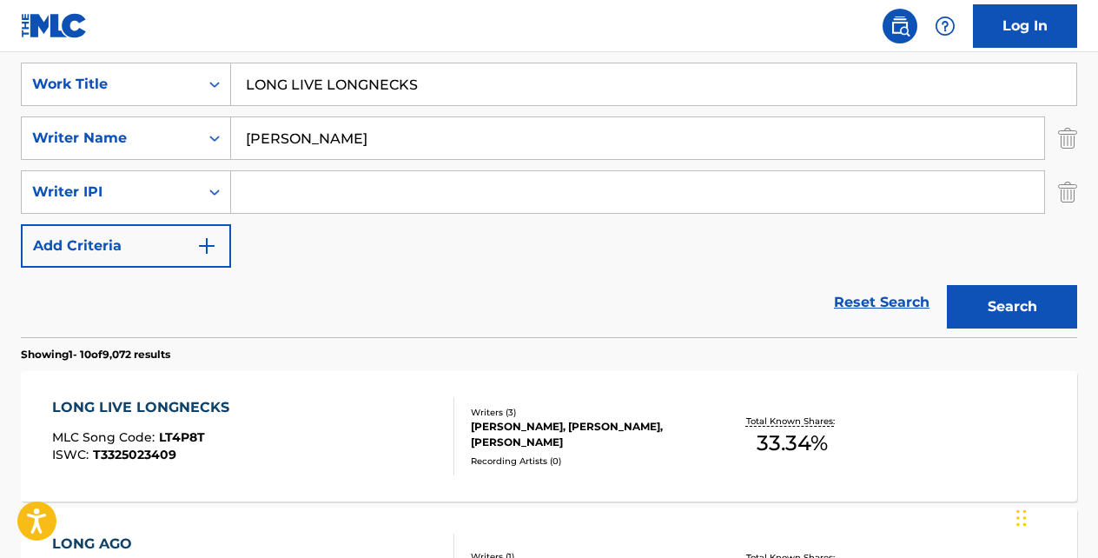 The height and width of the screenshot is (558, 1098). What do you see at coordinates (549, 200) in the screenshot?
I see `form: Search Form` at bounding box center [549, 200].